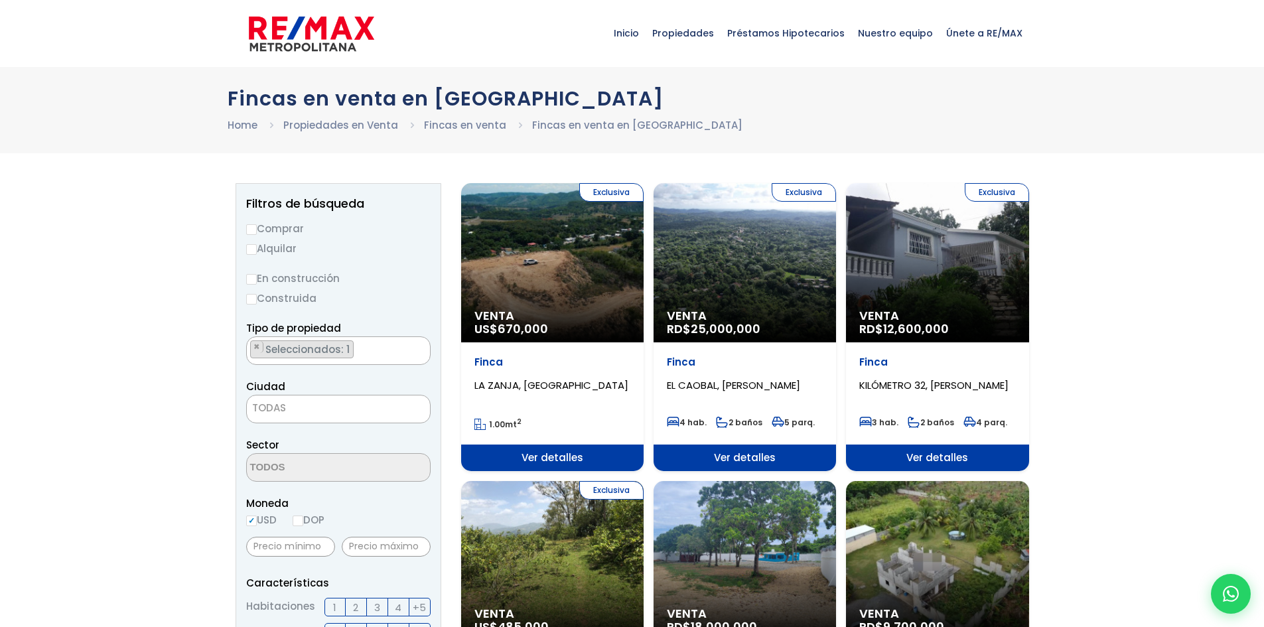 This screenshot has width=1264, height=627. I want to click on span: Tipo de propiedad, so click(293, 328).